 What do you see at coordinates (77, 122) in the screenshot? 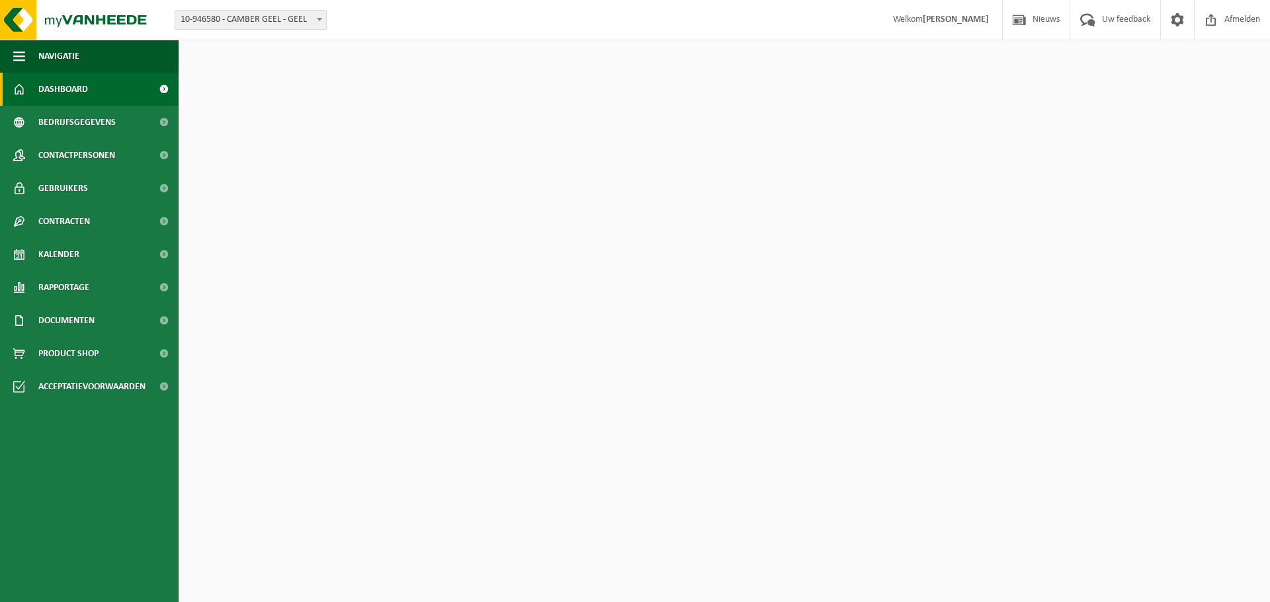
I see `span: Bedrijfsgegevens` at bounding box center [77, 122].